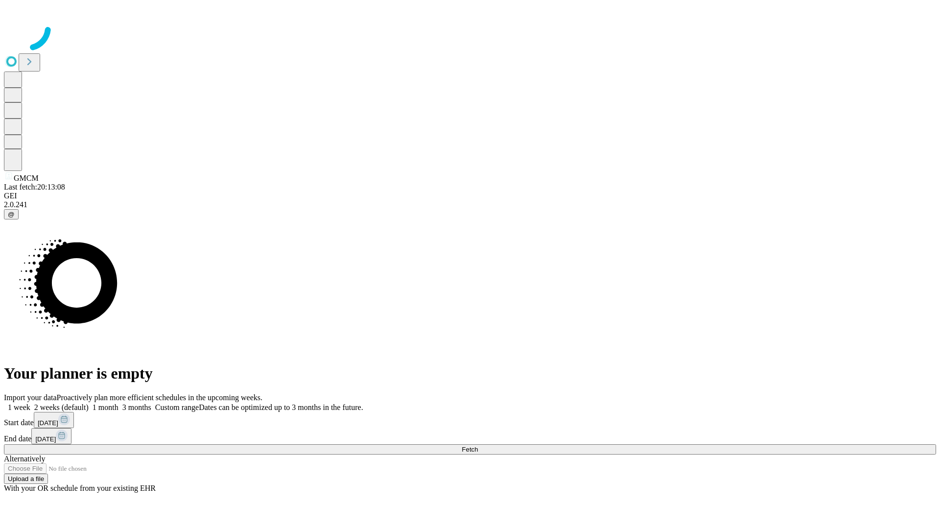 This screenshot has width=940, height=529. Describe the element at coordinates (470, 196) in the screenshot. I see `div: GEI` at that location.